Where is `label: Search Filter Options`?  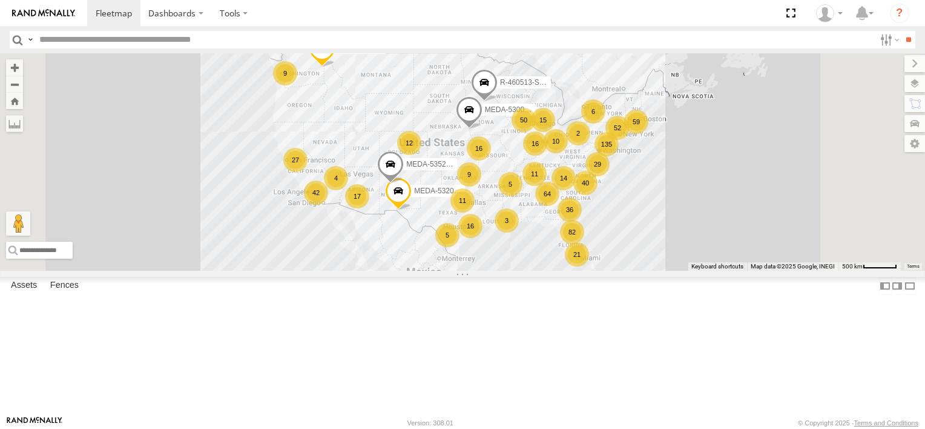
label: Search Filter Options is located at coordinates (888, 39).